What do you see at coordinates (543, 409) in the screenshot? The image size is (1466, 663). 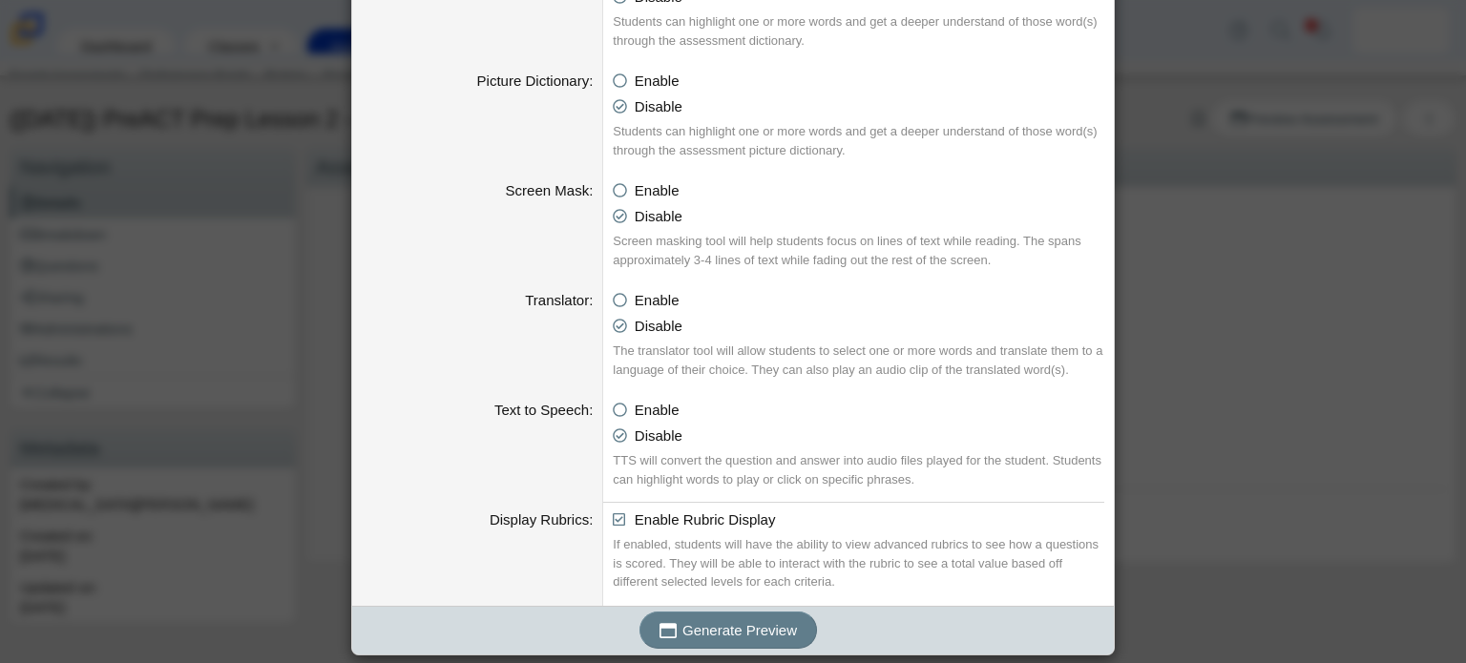 I see `label: Text to Speech` at bounding box center [543, 409].